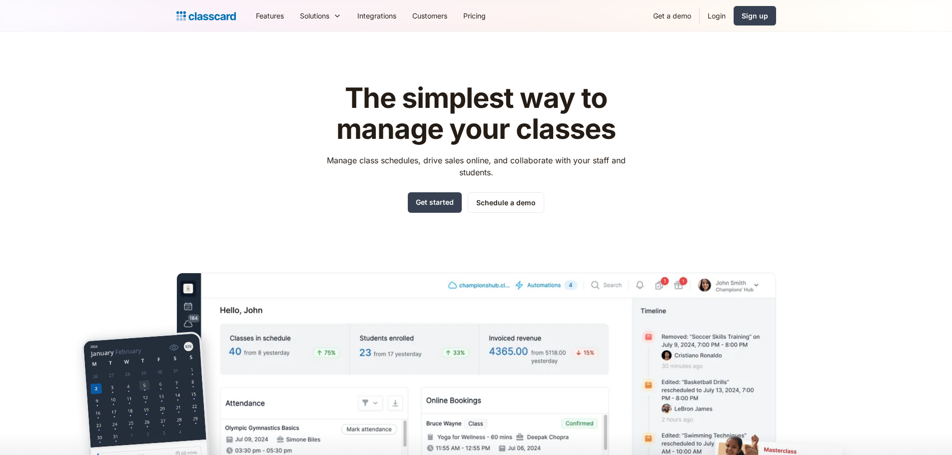 Image resolution: width=952 pixels, height=455 pixels. I want to click on a: Schedule a demo, so click(506, 202).